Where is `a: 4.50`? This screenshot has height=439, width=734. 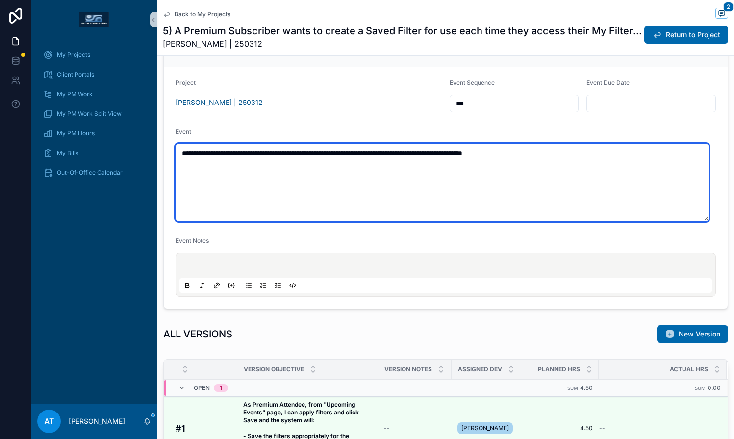 a: 4.50 is located at coordinates (562, 428).